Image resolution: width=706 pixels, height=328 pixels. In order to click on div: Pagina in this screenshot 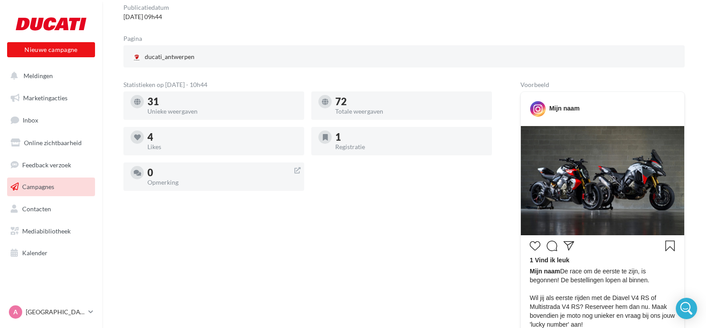, I will do `click(136, 39)`.